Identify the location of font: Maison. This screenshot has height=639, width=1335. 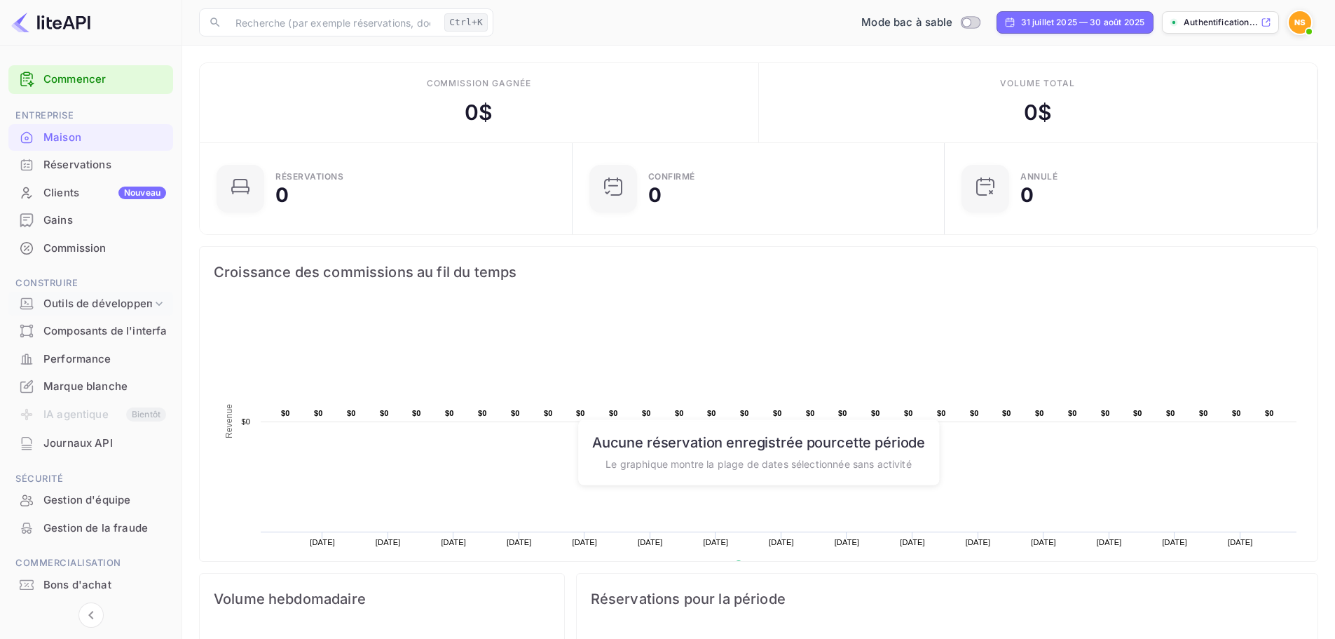
(62, 137).